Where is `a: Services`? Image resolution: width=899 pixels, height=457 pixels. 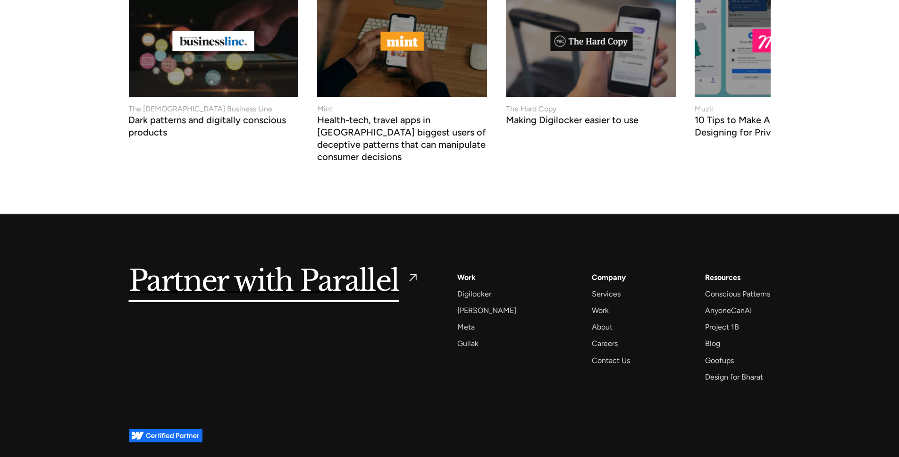 a: Services is located at coordinates (606, 294).